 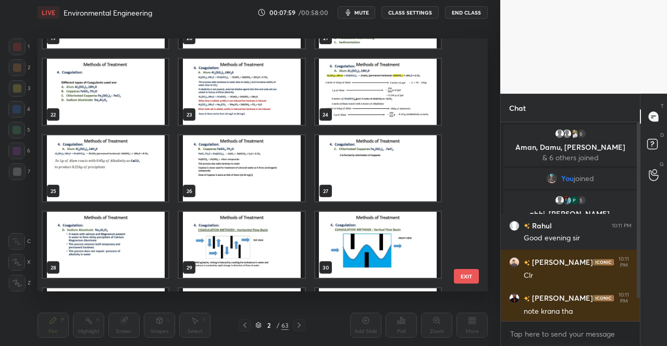 I want to click on p: & 6 others joined, so click(x=570, y=158).